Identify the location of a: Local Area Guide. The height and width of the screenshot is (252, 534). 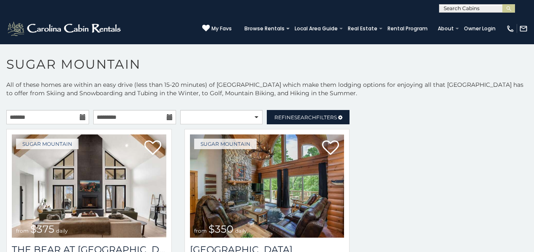
(316, 29).